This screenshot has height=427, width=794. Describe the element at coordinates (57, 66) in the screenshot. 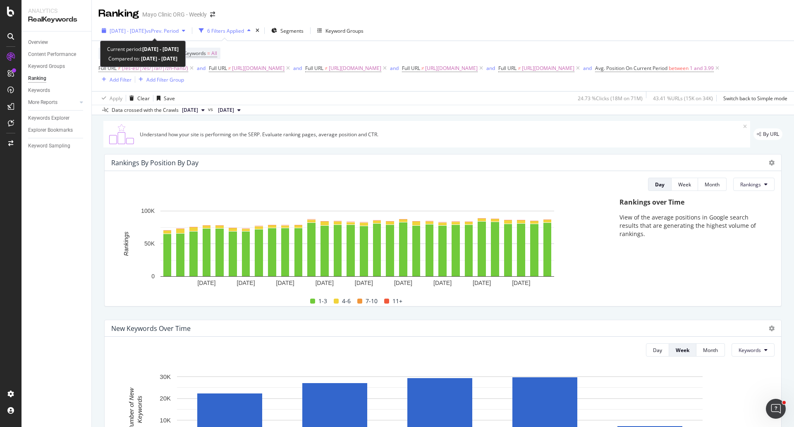

I see `a: Keyword Groups` at that location.